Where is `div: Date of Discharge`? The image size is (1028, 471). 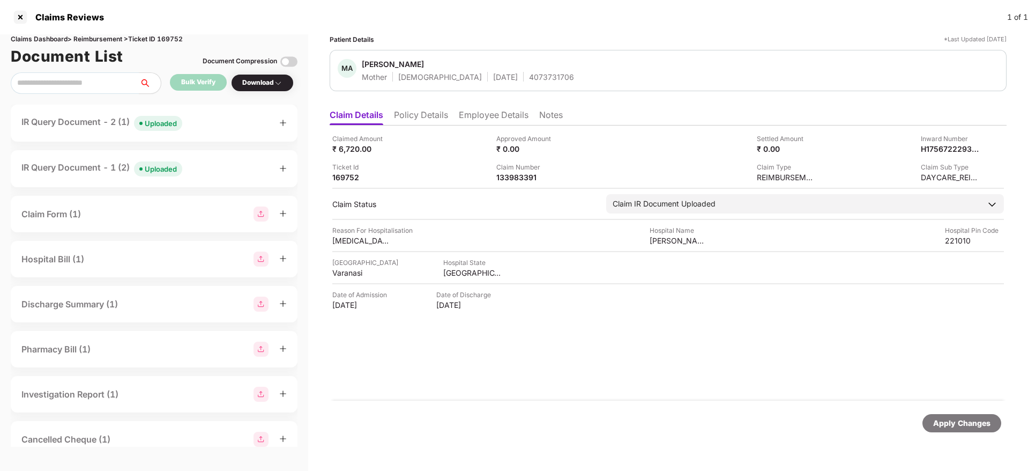
div: Date of Discharge is located at coordinates (466, 294).